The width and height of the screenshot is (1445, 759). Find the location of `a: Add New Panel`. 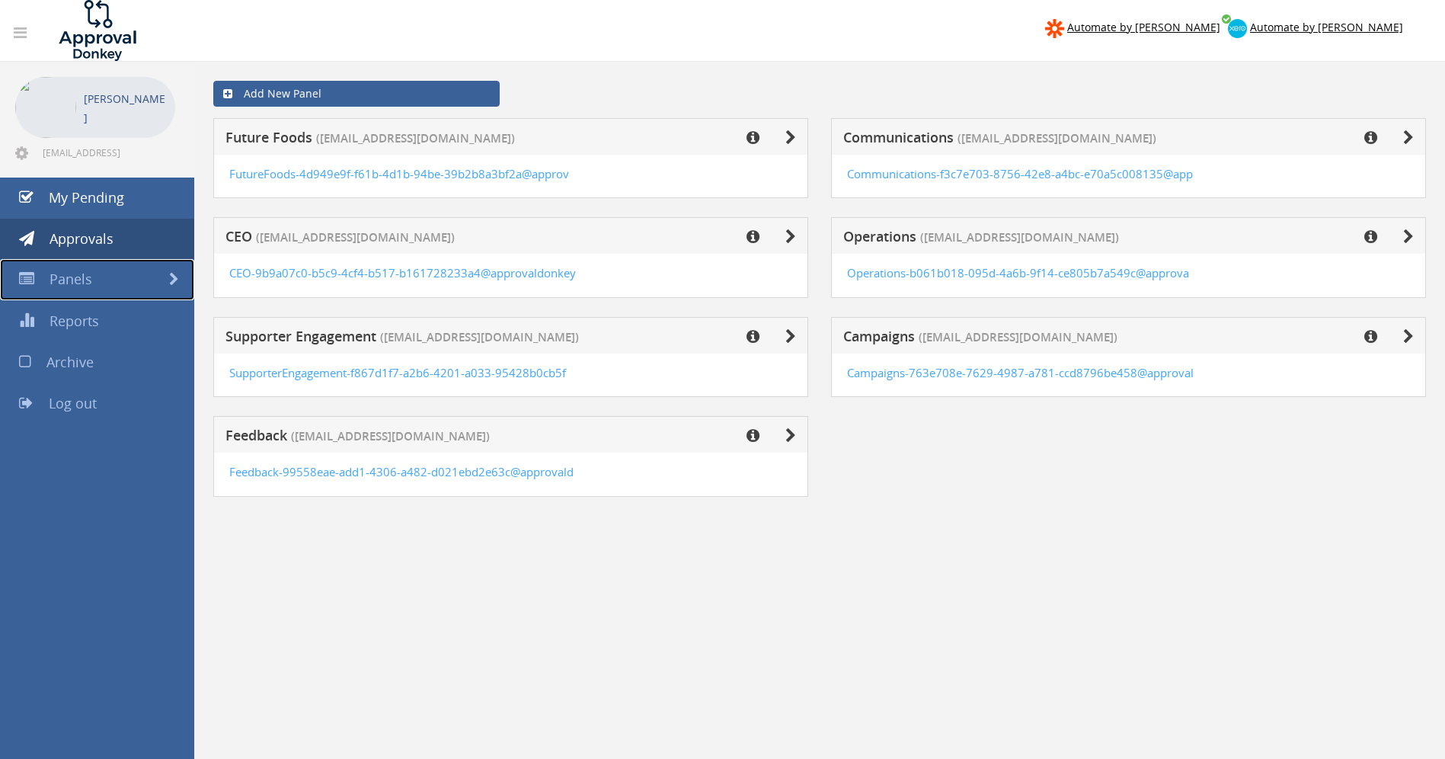

a: Add New Panel is located at coordinates (357, 94).